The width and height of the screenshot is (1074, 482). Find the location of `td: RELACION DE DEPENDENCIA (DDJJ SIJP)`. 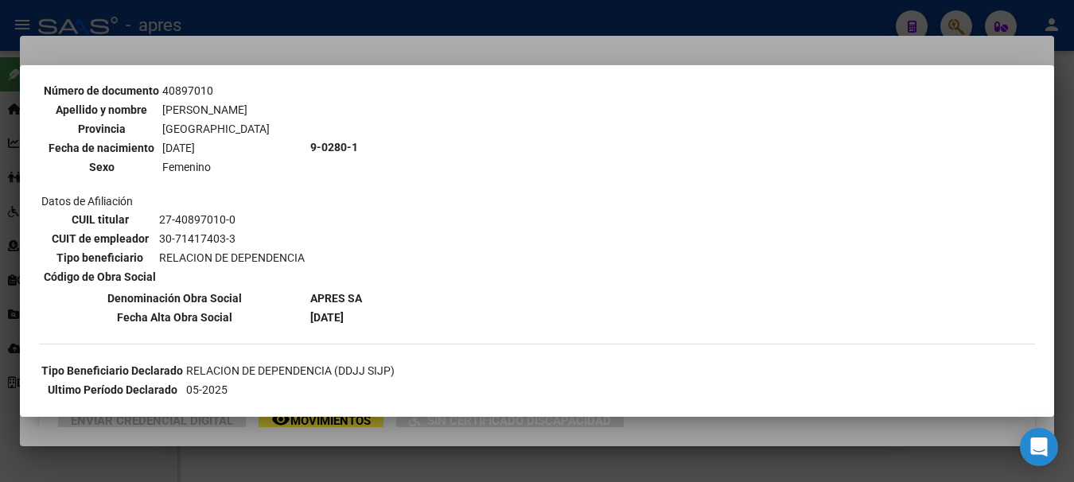

td: RELACION DE DEPENDENCIA (DDJJ SIJP) is located at coordinates (290, 371).